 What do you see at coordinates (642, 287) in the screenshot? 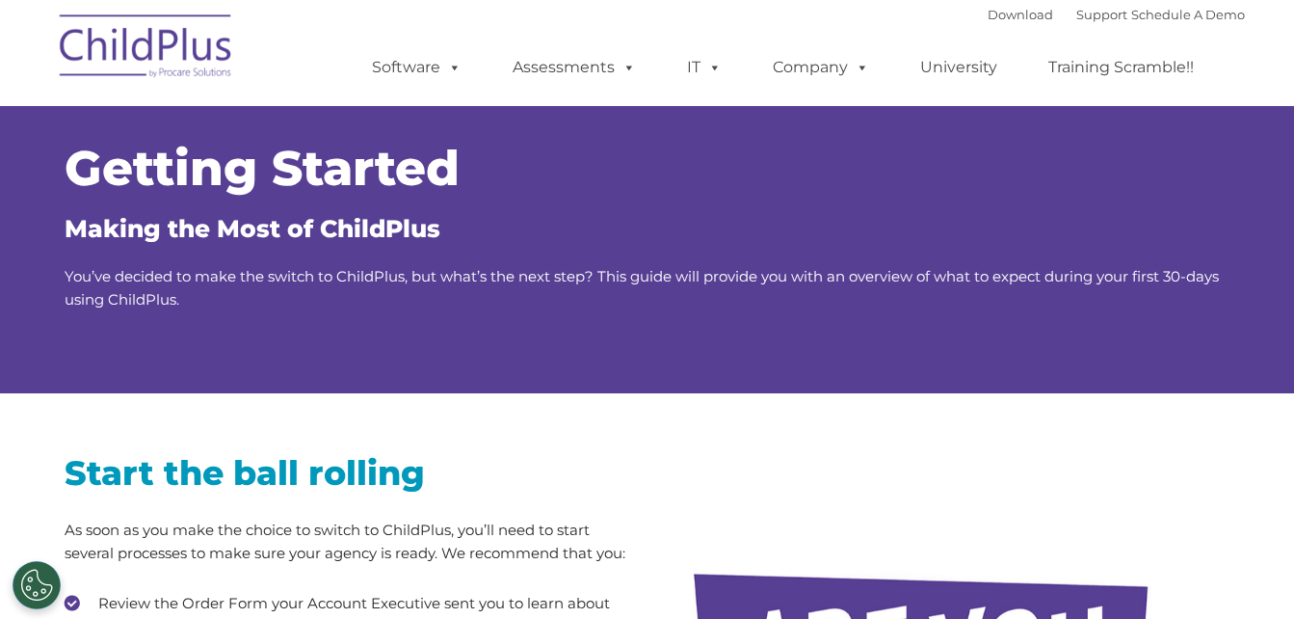
I see `span: You’ve decided to make the switch to ChildPlus, but what’s the next step? This guide will provide...` at bounding box center [642, 287].